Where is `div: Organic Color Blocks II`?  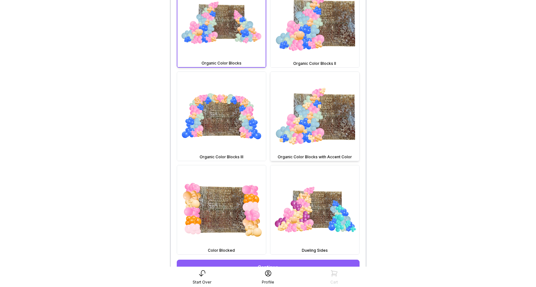
div: Organic Color Blocks II is located at coordinates (315, 63).